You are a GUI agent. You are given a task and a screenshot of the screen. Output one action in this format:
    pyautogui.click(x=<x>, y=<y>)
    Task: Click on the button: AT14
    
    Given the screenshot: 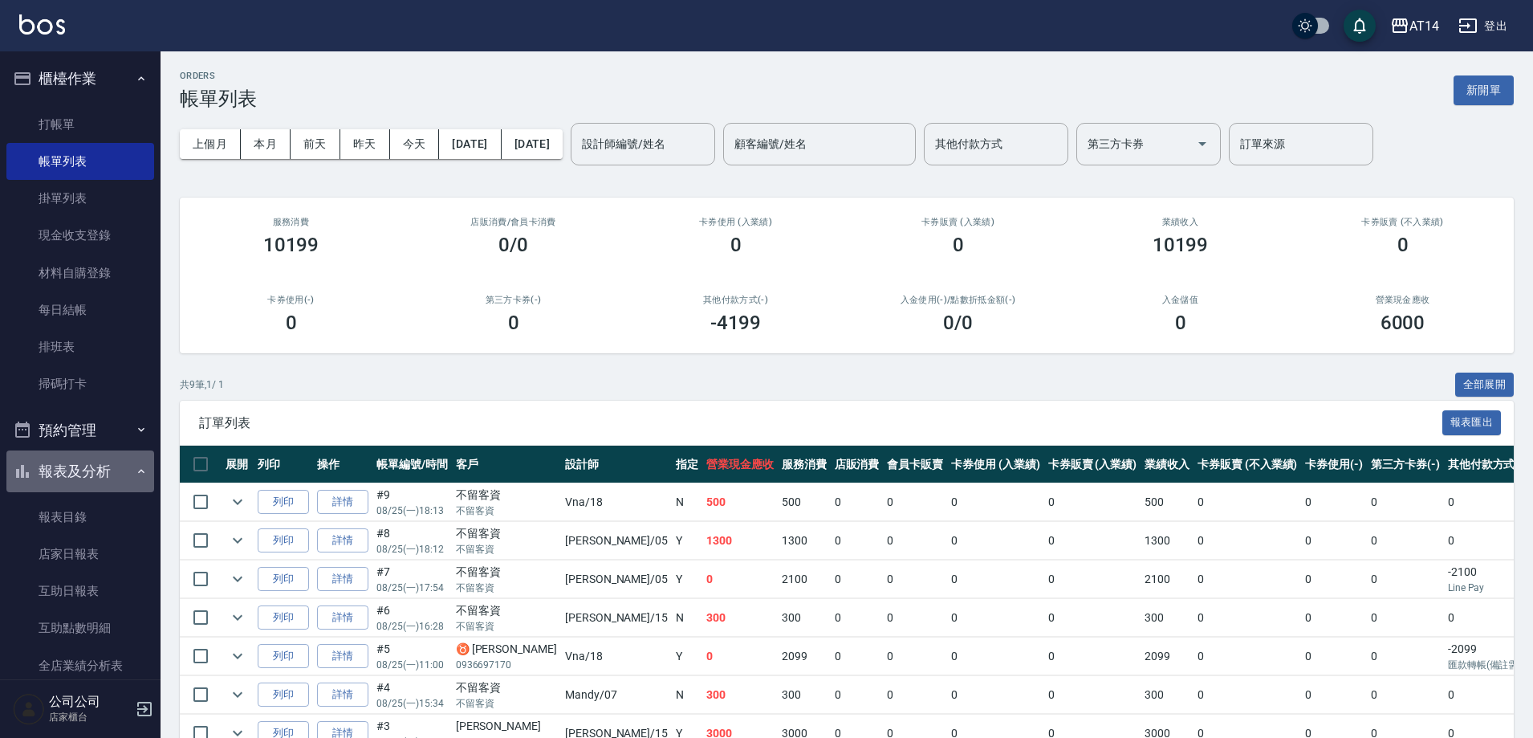 What is the action you would take?
    pyautogui.click(x=1415, y=26)
    